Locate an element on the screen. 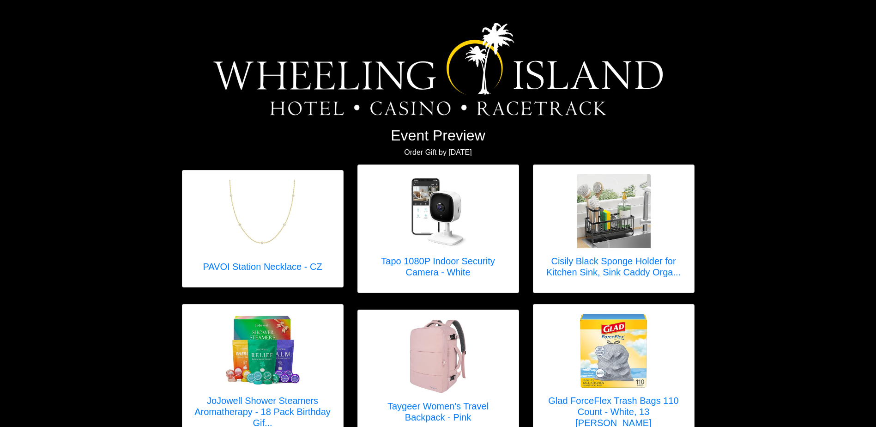  h5: Cisily Black Sponge Holder for Kitchen Sink, Sink Caddy Orga... is located at coordinates (614, 266).